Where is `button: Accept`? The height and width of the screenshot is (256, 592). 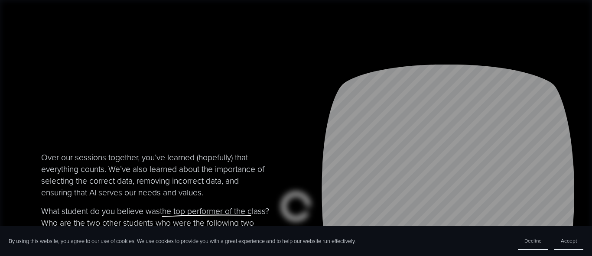 button: Accept is located at coordinates (569, 241).